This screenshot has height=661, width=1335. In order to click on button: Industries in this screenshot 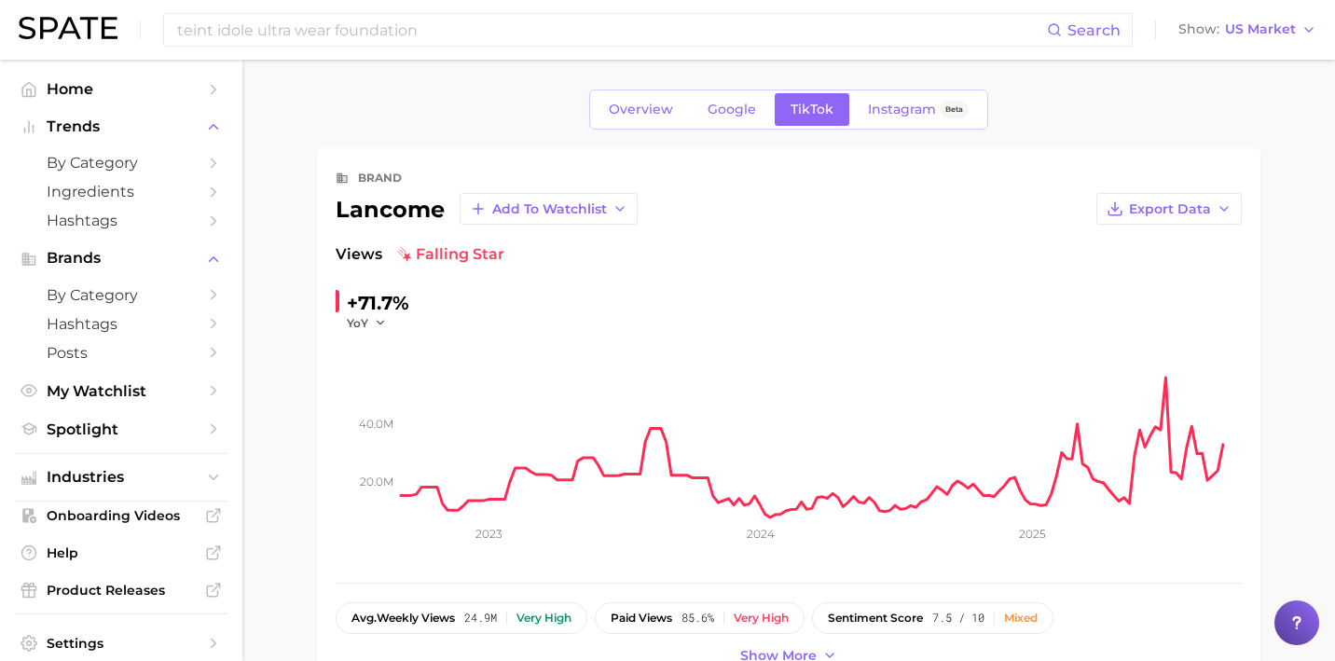, I will do `click(121, 477)`.